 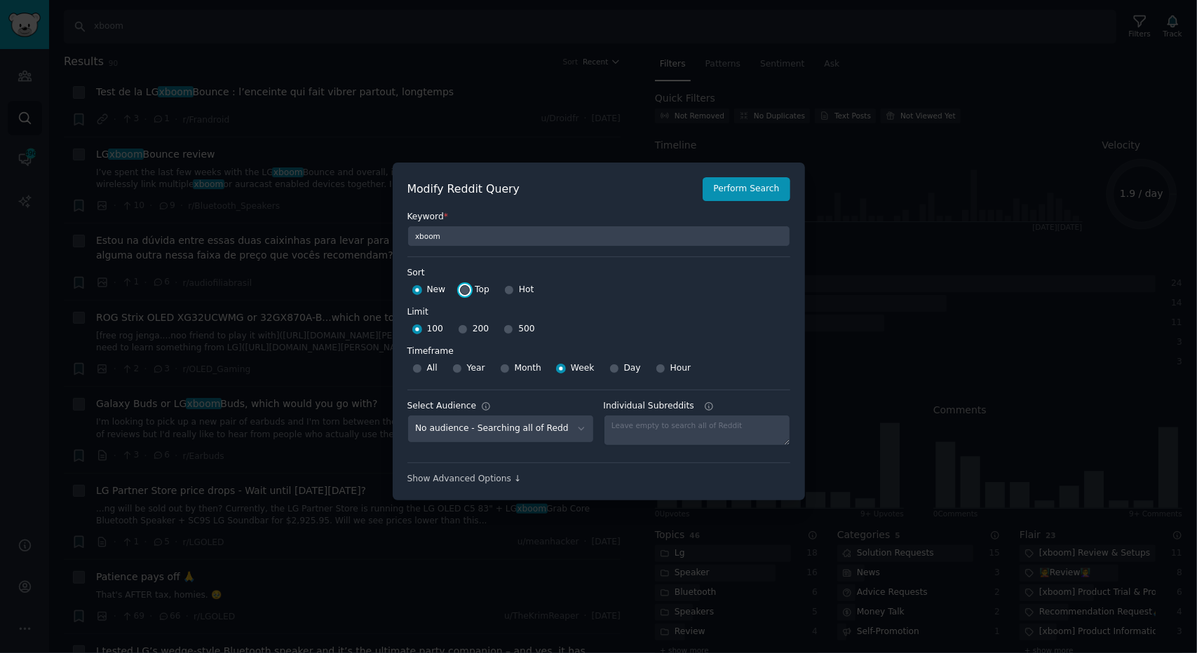 I want to click on div: Limit, so click(x=418, y=313).